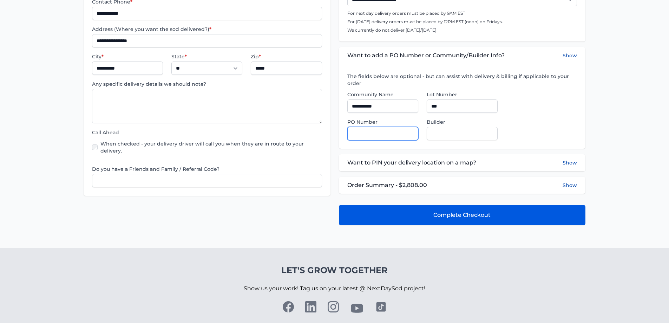  What do you see at coordinates (462, 215) in the screenshot?
I see `span: Complete Checkout` at bounding box center [462, 215].